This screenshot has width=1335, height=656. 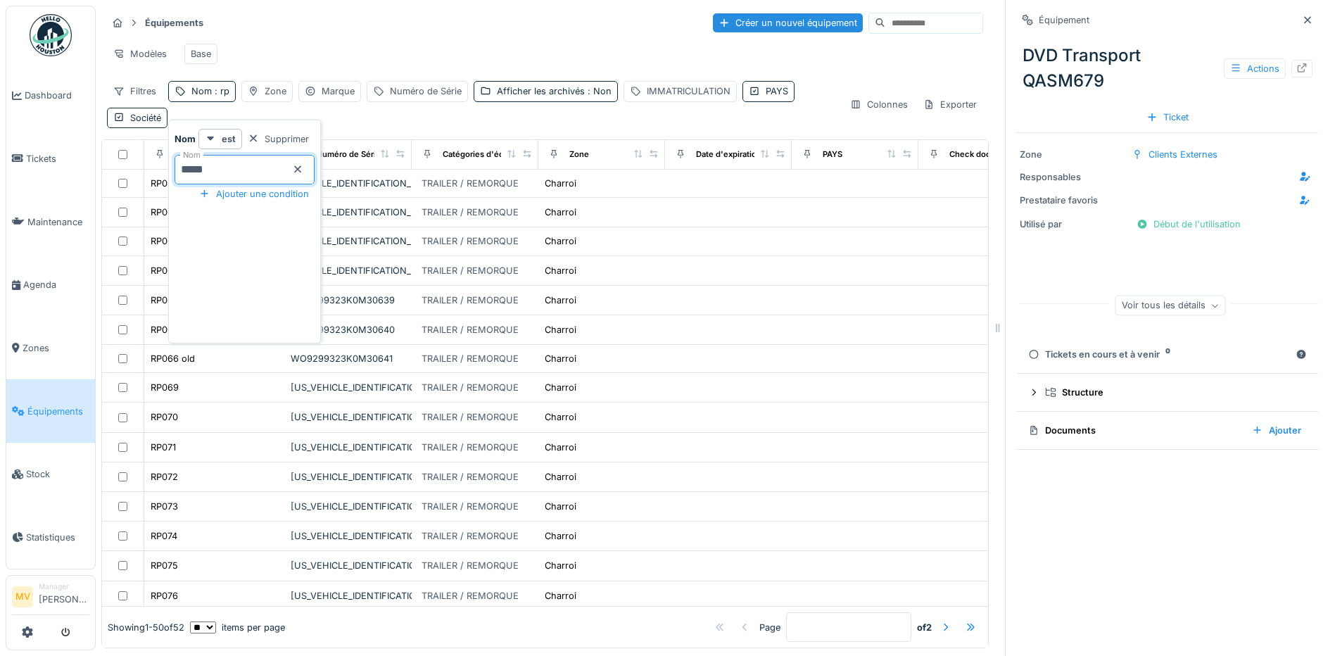 What do you see at coordinates (146, 627) in the screenshot?
I see `div: Showing 1 - 50 of 52` at bounding box center [146, 627].